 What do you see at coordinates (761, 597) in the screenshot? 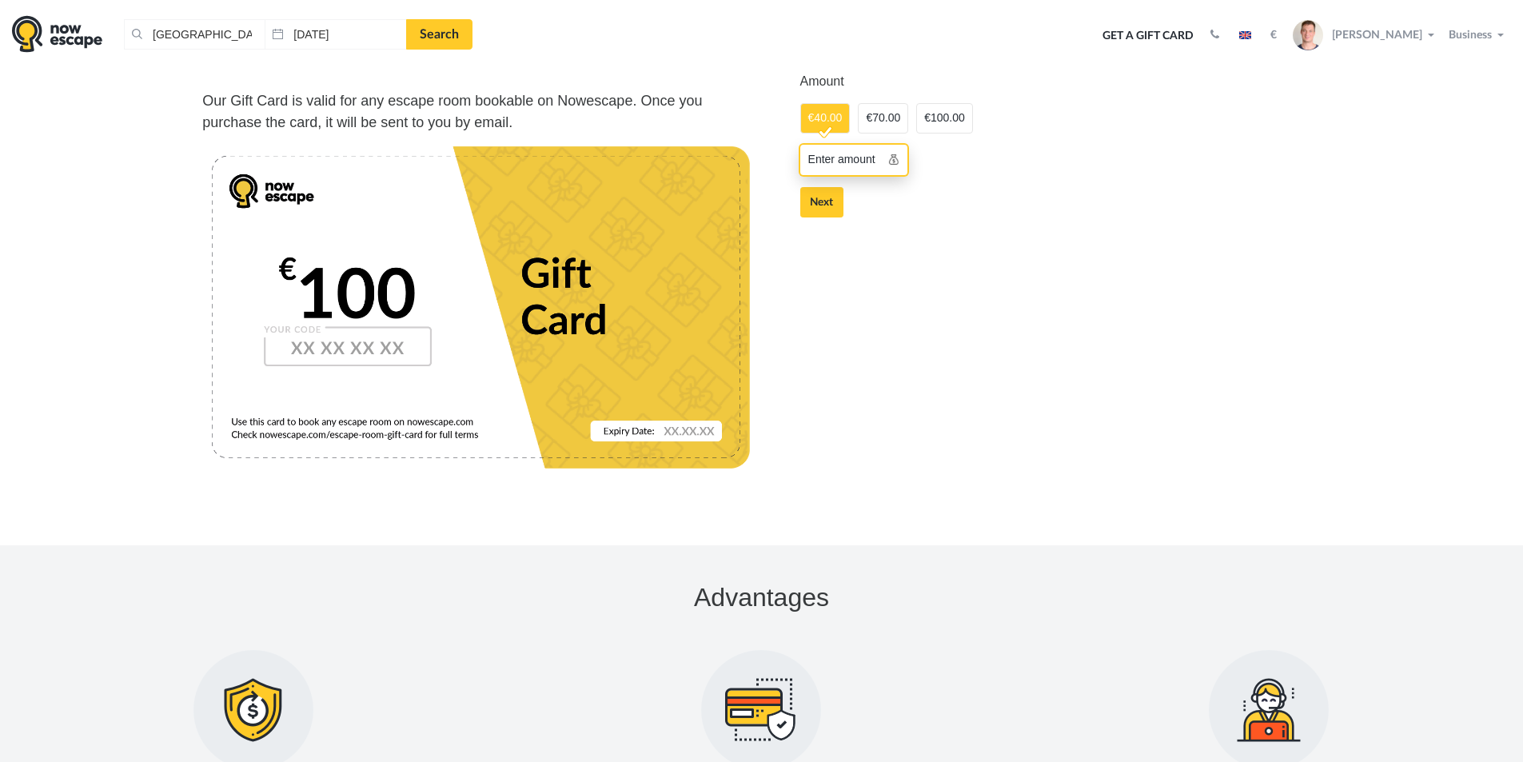
I see `h3: Advantages` at bounding box center [761, 597].